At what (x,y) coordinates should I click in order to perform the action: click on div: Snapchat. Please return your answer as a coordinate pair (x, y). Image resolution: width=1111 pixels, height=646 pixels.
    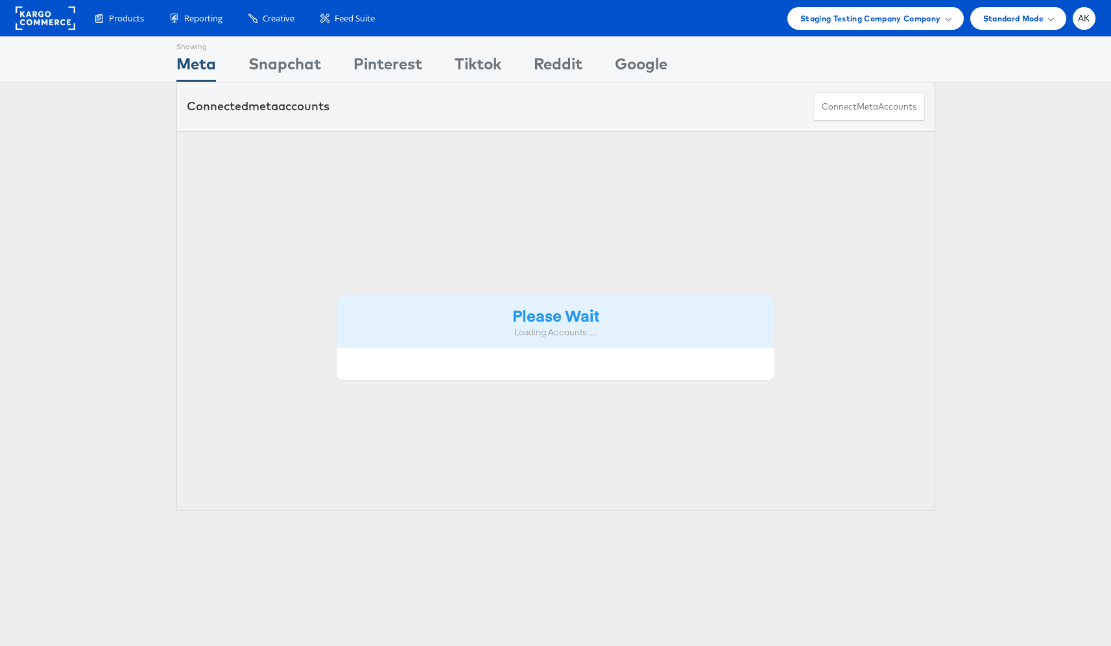
    Looking at the image, I should click on (285, 67).